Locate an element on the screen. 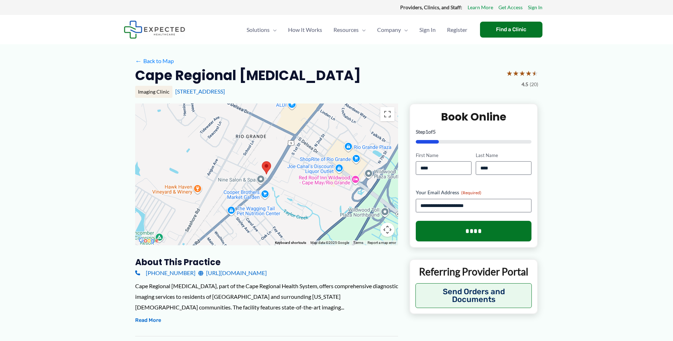 The width and height of the screenshot is (673, 341). span: Solutions is located at coordinates (258, 30).